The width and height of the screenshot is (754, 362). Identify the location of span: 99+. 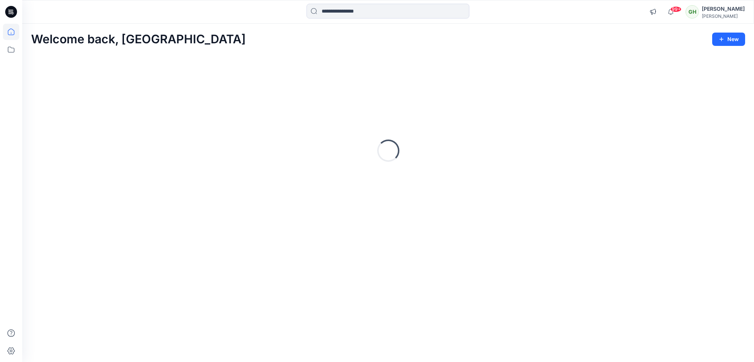
(676, 9).